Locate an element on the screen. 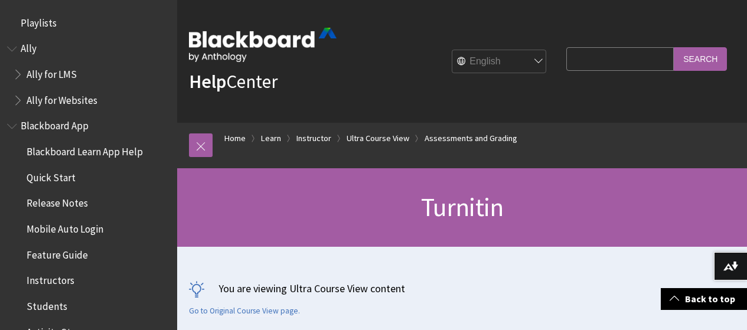 Image resolution: width=747 pixels, height=330 pixels. strong: Help is located at coordinates (207, 82).